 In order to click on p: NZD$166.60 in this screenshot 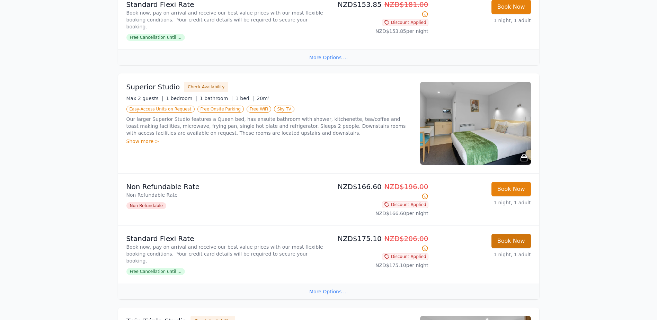, I will do `click(380, 192)`.